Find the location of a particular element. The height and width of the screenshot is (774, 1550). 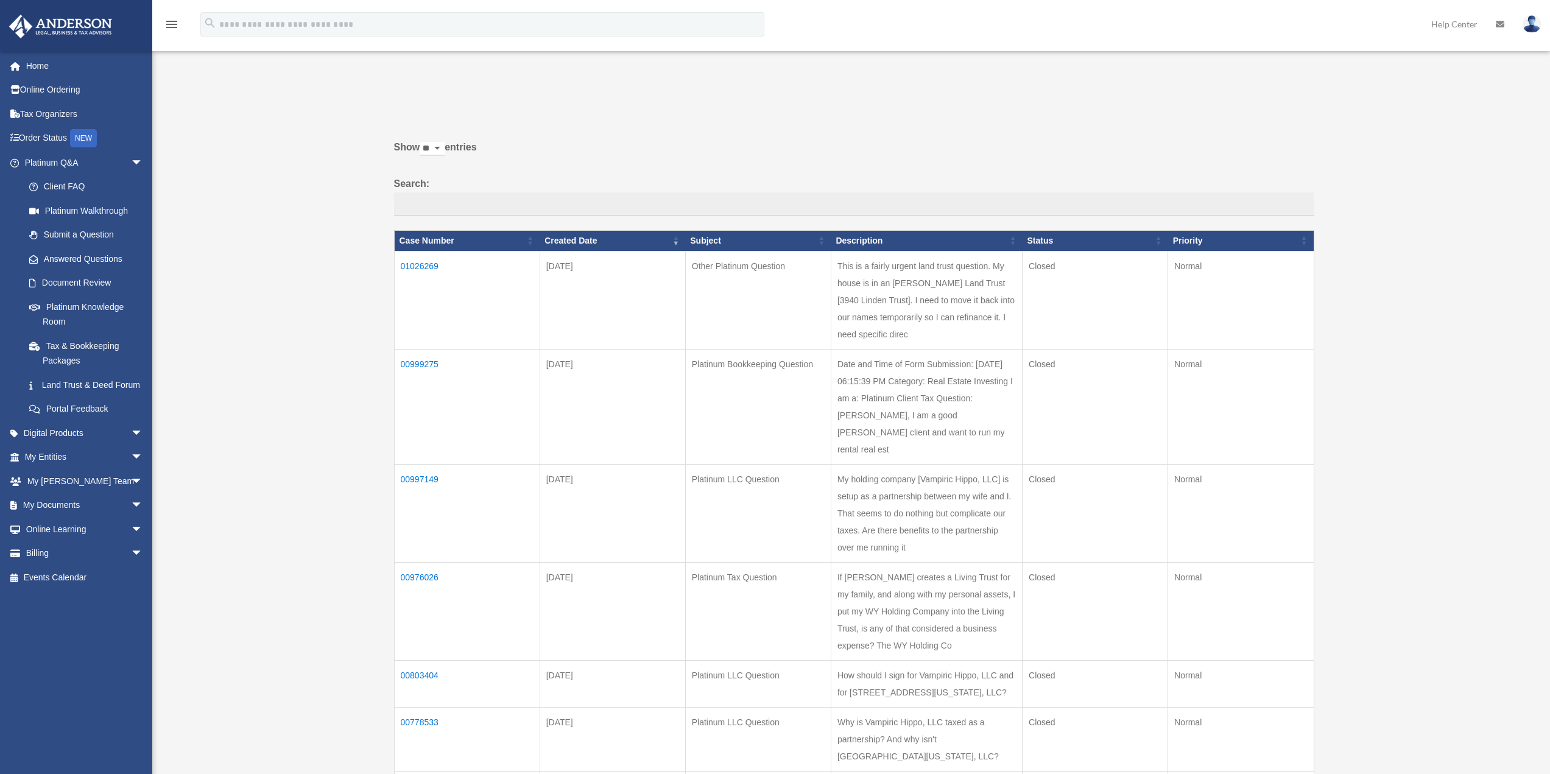

a: My Documentsarrow_drop_down is located at coordinates (85, 506).